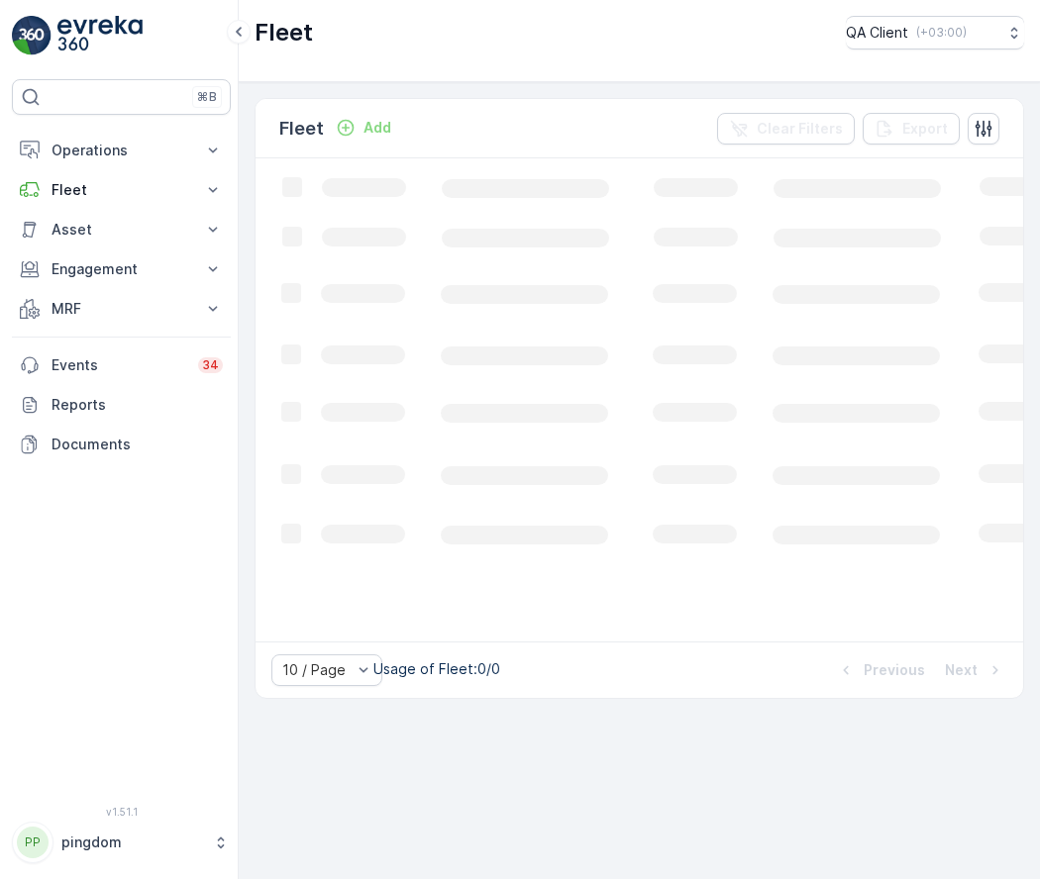 This screenshot has width=1040, height=879. What do you see at coordinates (121, 365) in the screenshot?
I see `a: Events34` at bounding box center [121, 365].